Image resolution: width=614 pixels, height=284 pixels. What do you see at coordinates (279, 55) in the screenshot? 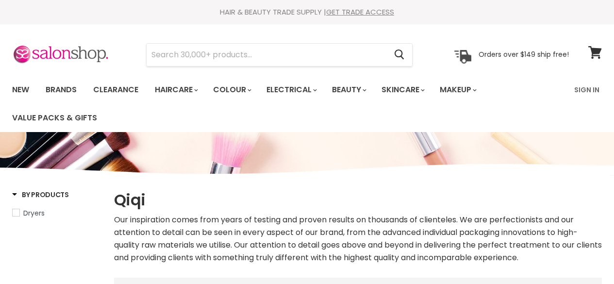
I see `form: Product` at bounding box center [279, 55].